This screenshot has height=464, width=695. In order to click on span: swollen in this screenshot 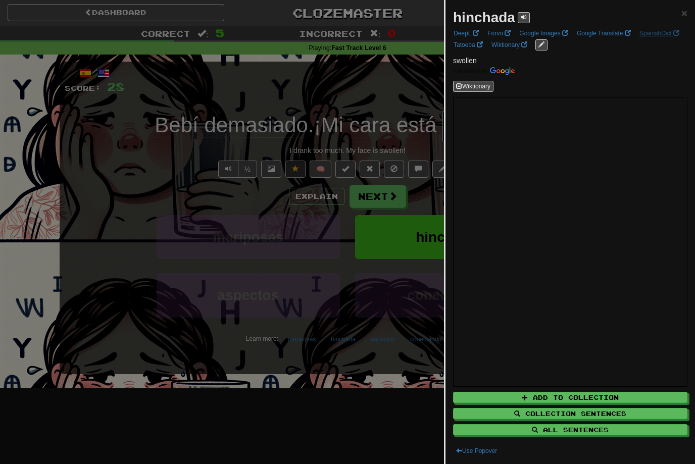, I will do `click(464, 61)`.